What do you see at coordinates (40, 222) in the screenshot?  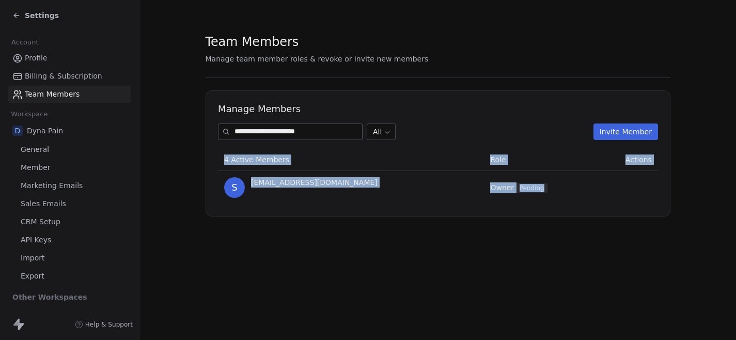 I see `span: CRM Setup` at bounding box center [40, 222].